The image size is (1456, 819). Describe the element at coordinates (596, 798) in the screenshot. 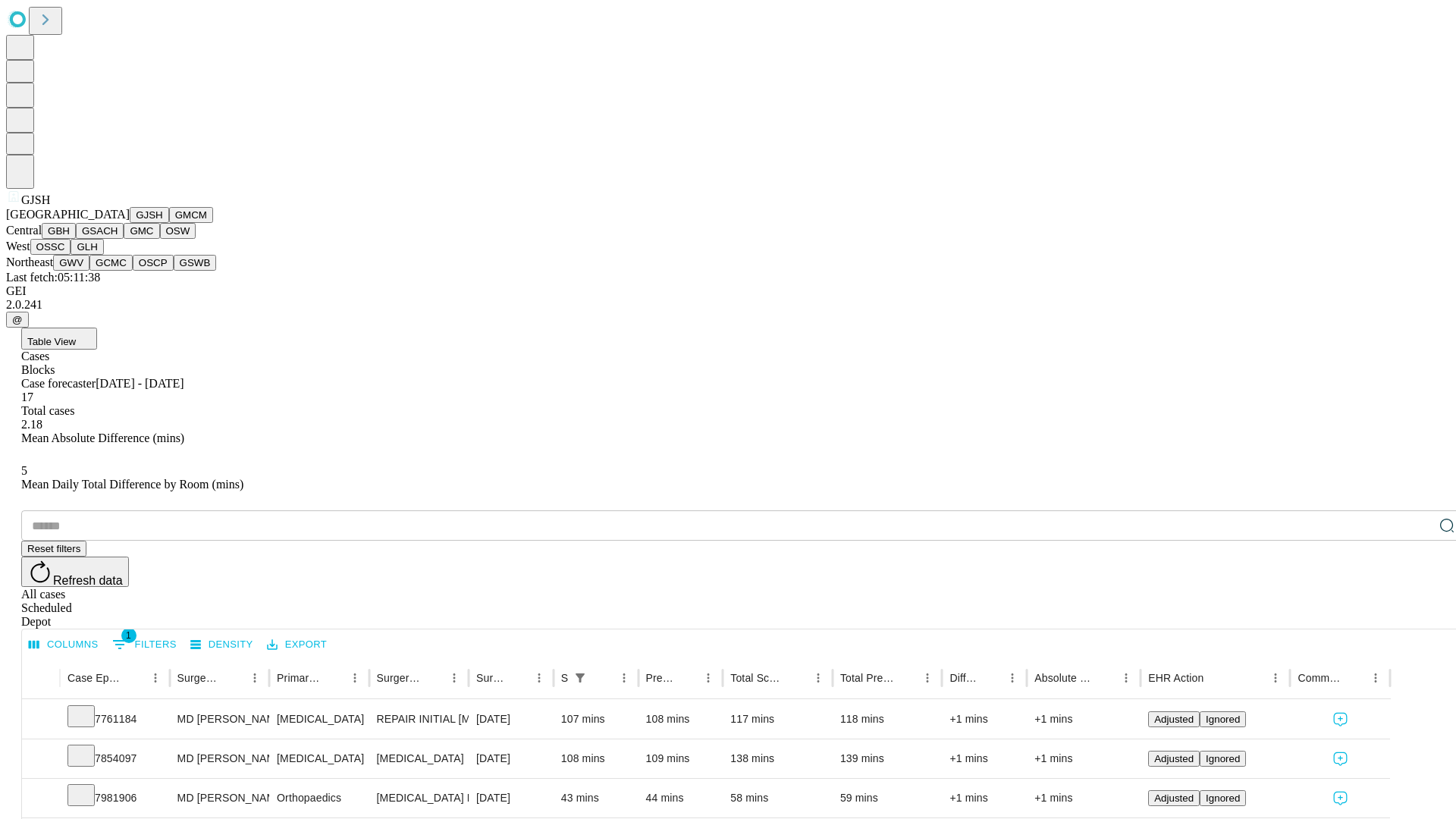

I see `div: 43 mins` at that location.